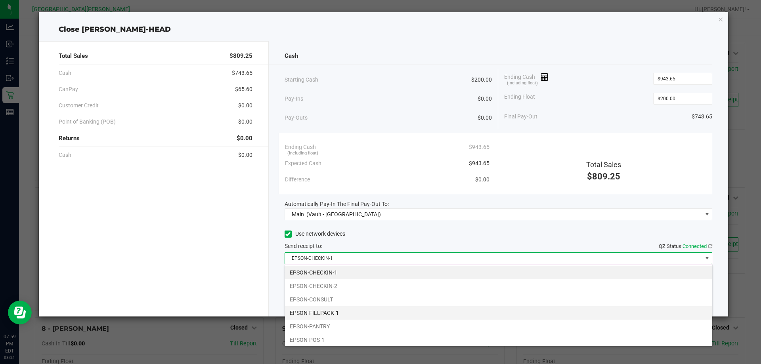 This screenshot has height=364, width=761. What do you see at coordinates (685, 246) in the screenshot?
I see `span: QZ Status:` at bounding box center [685, 246].